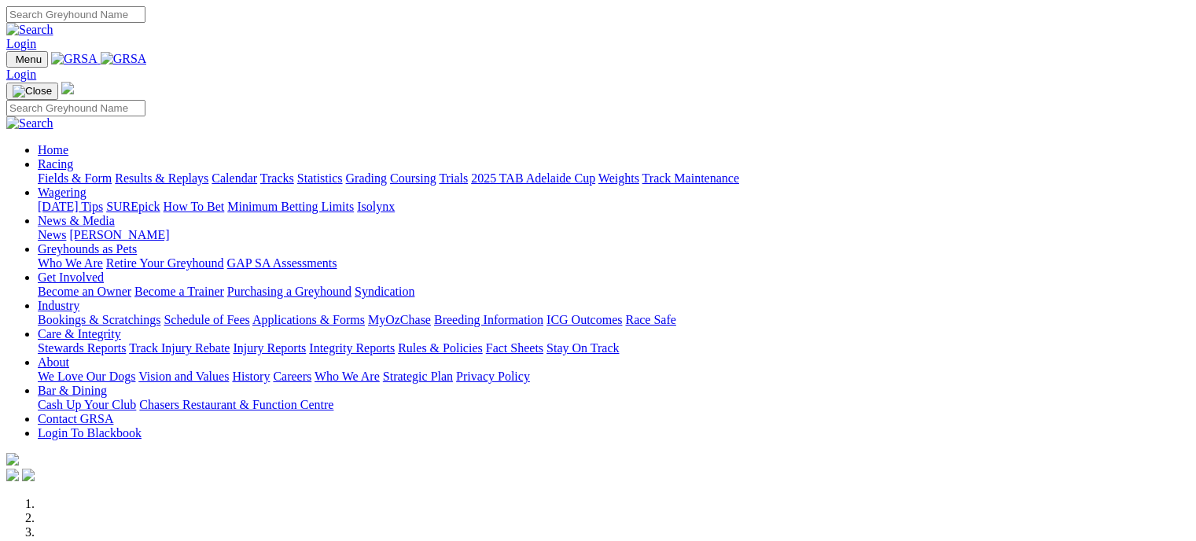 This screenshot has height=541, width=1196. What do you see at coordinates (62, 192) in the screenshot?
I see `a: Wagering` at bounding box center [62, 192].